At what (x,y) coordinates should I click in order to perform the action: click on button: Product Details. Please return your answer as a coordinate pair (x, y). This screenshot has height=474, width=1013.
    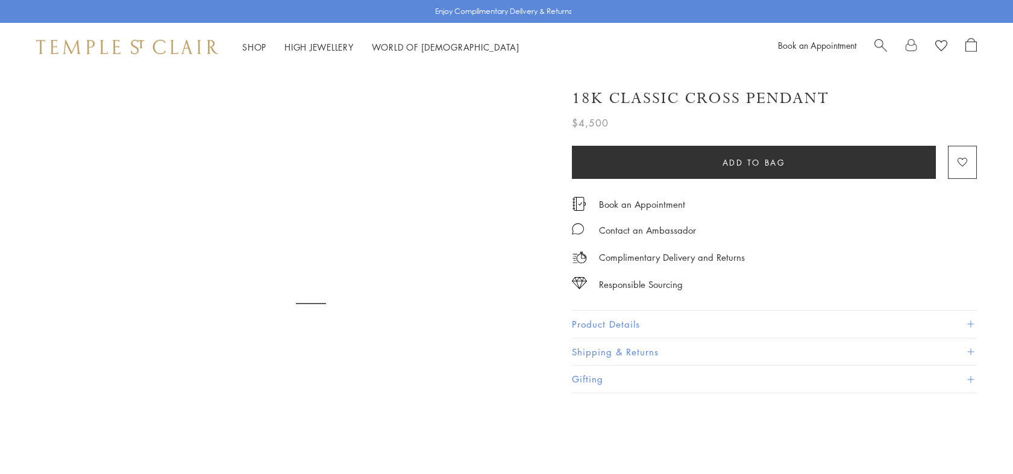
    Looking at the image, I should click on (774, 324).